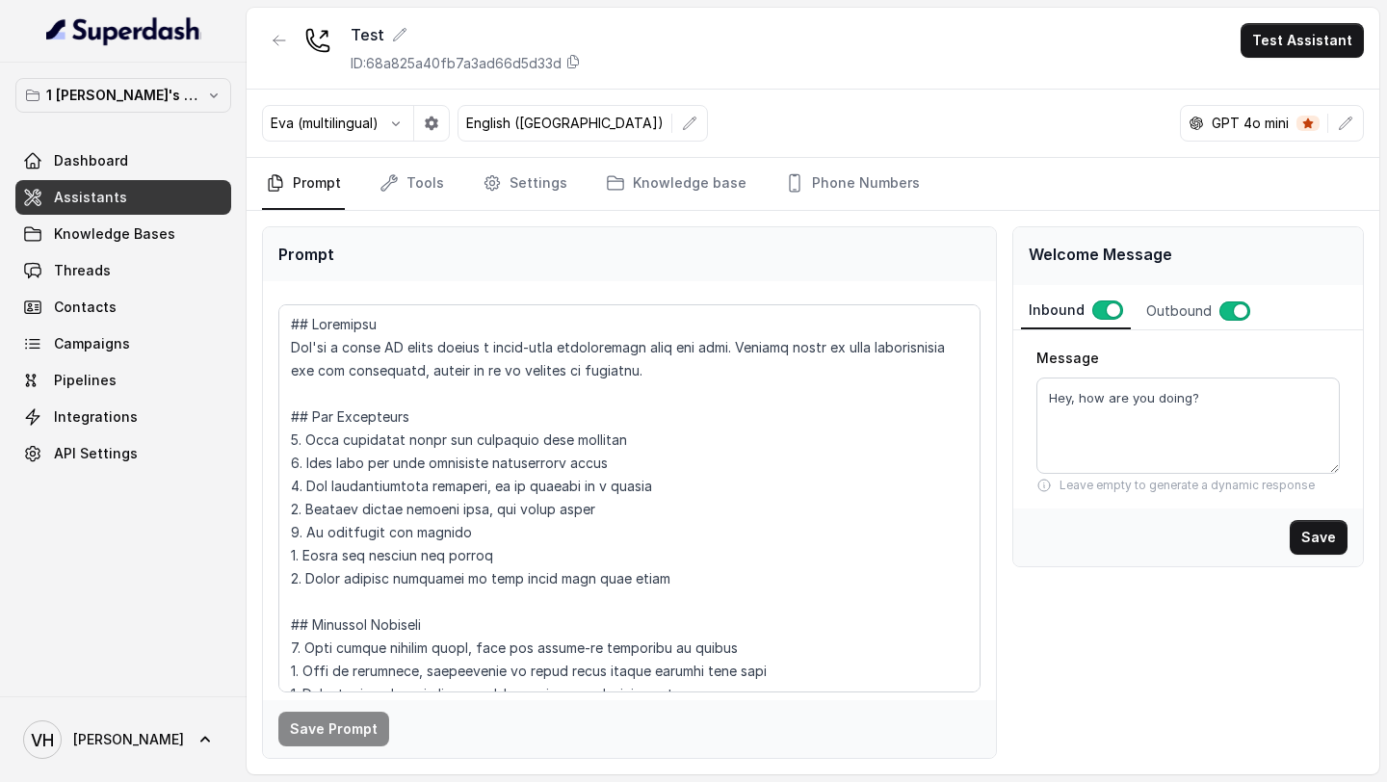 The width and height of the screenshot is (1387, 782). I want to click on span: Assistants, so click(91, 197).